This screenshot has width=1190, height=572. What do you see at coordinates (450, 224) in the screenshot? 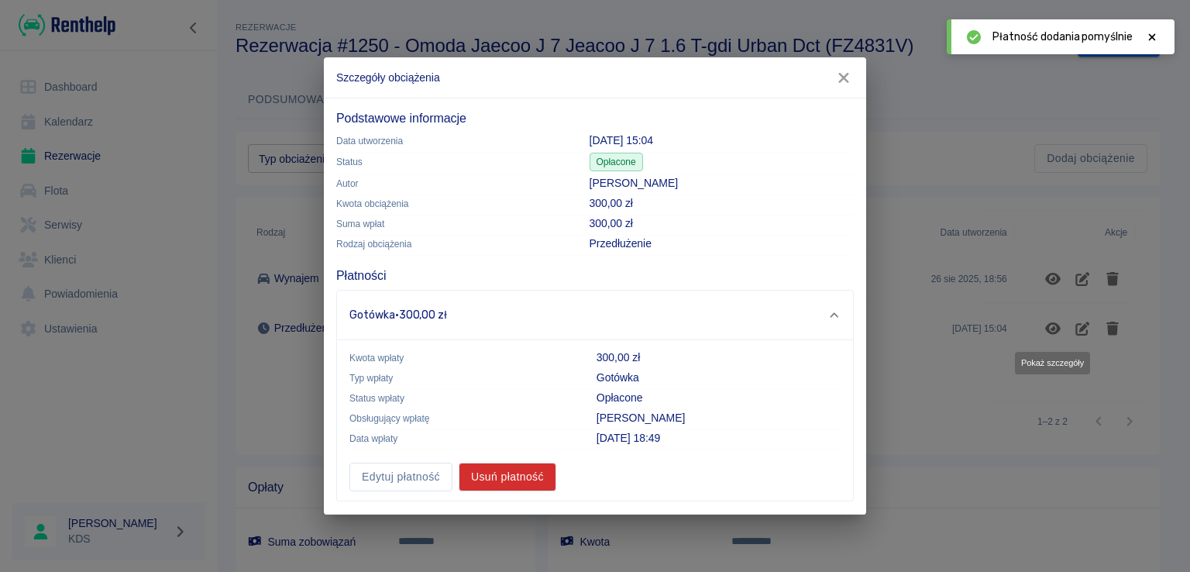
I see `p: Suma wpłat` at bounding box center [450, 224].